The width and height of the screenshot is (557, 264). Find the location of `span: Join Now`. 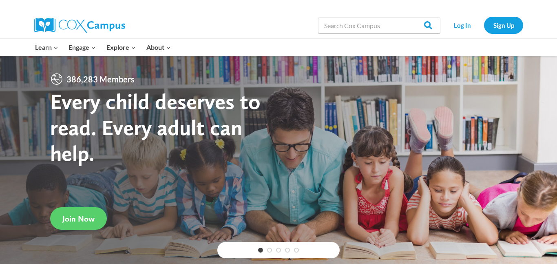

span: Join Now is located at coordinates (78, 218).